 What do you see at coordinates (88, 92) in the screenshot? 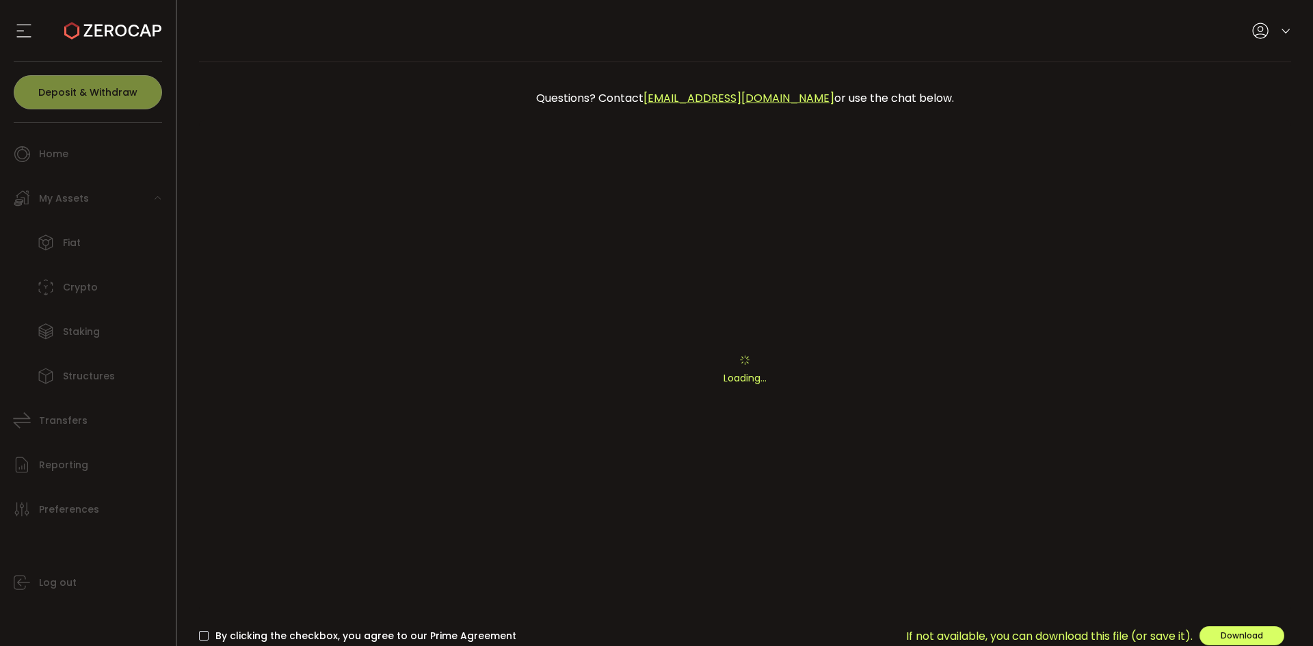
I see `span: Deposit & Withdraw` at bounding box center [88, 92].